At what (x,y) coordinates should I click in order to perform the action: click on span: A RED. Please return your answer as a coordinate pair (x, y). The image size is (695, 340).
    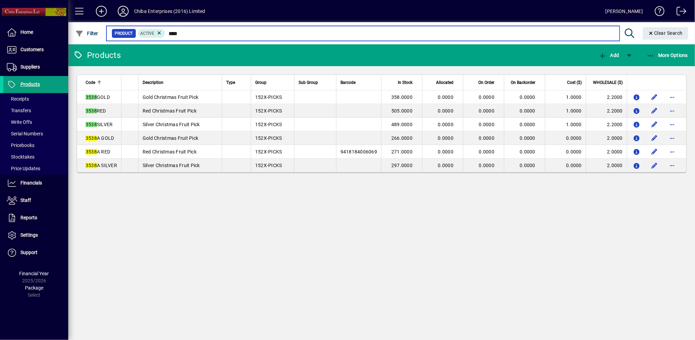
    Looking at the image, I should click on (98, 152).